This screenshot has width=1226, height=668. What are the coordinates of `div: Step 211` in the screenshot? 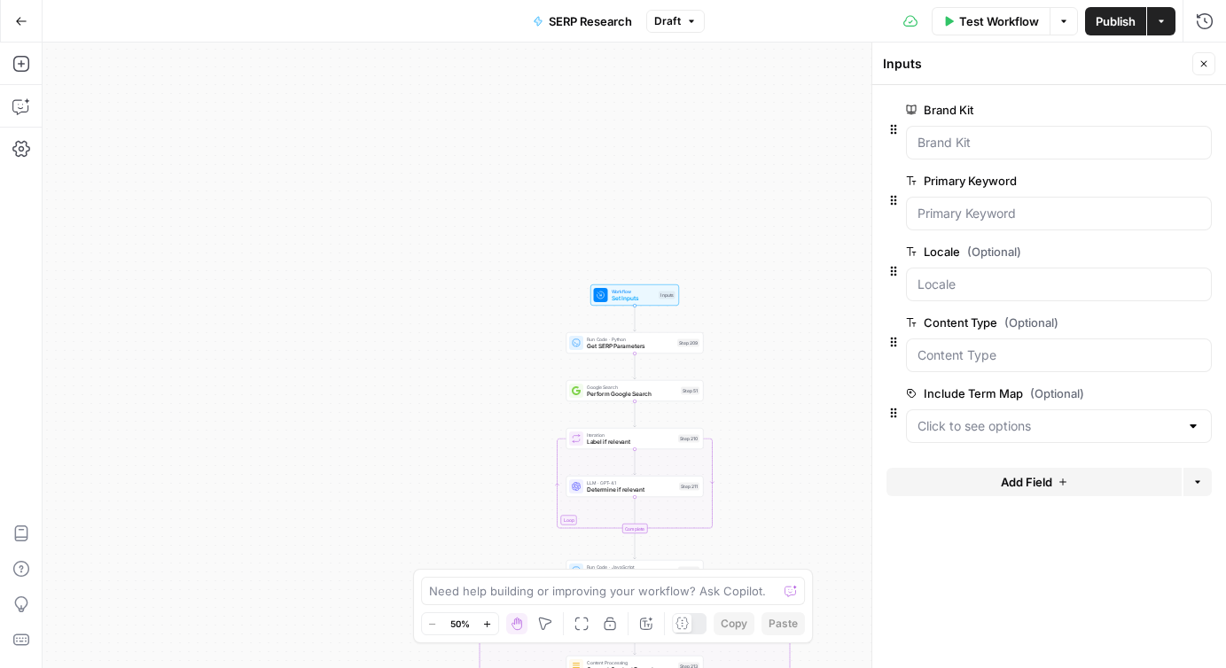 It's located at (689, 487).